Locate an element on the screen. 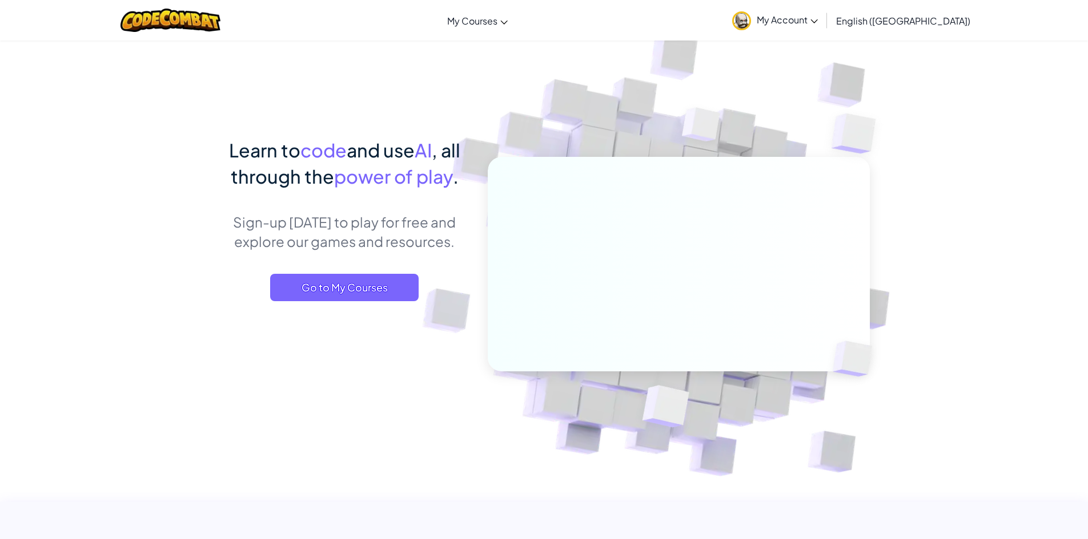  span: AI is located at coordinates (423, 150).